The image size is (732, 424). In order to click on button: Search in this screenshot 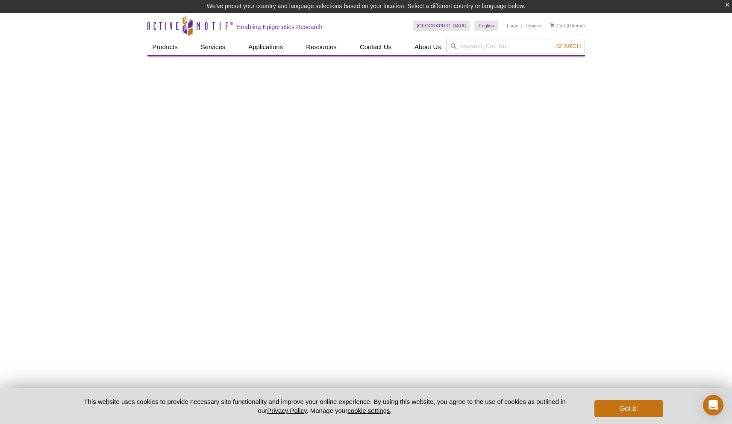, I will do `click(568, 46)`.